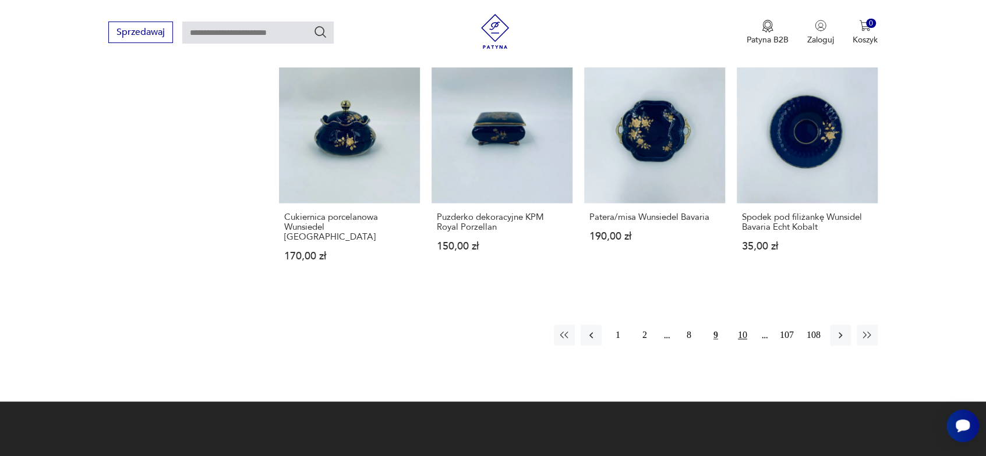  Describe the element at coordinates (865, 40) in the screenshot. I see `p: Koszyk` at that location.